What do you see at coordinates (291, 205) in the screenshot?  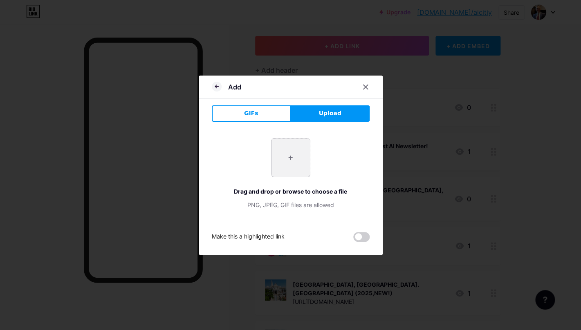 I see `div: PNG, JPEG, GIF files are allowed` at bounding box center [291, 205].